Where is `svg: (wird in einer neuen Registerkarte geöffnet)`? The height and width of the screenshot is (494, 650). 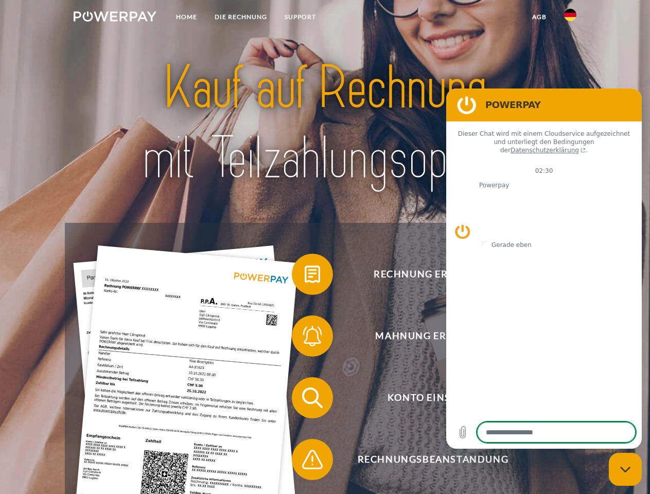 svg: (wird in einer neuen Registerkarte geöffnet) is located at coordinates (136, 62).